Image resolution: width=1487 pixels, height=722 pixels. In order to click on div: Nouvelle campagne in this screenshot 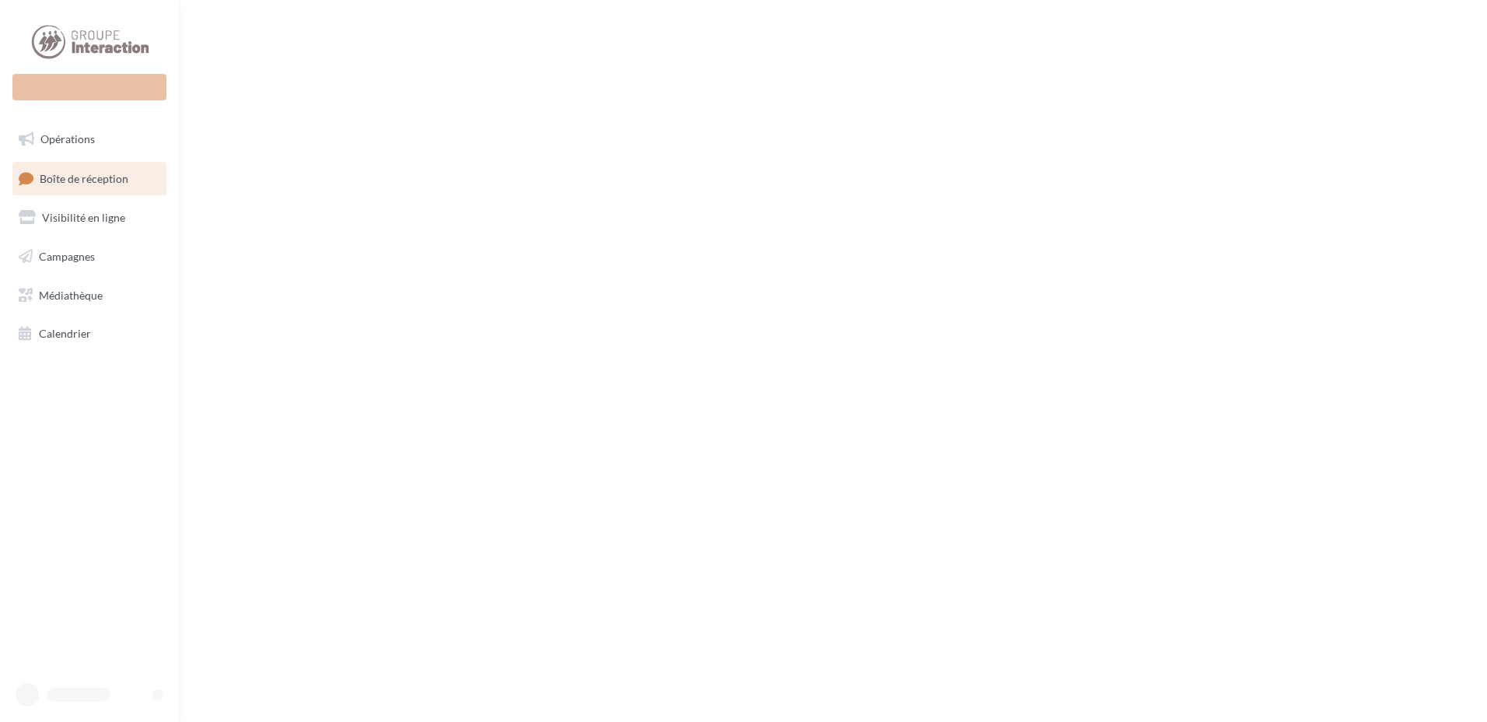, I will do `click(89, 87)`.